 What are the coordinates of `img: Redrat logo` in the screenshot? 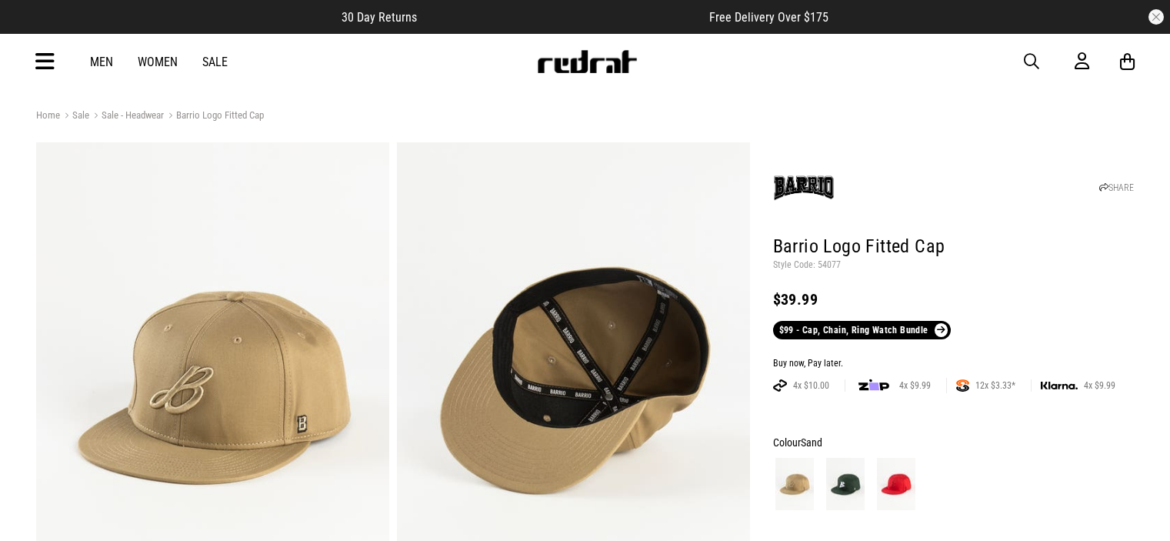 It's located at (587, 62).